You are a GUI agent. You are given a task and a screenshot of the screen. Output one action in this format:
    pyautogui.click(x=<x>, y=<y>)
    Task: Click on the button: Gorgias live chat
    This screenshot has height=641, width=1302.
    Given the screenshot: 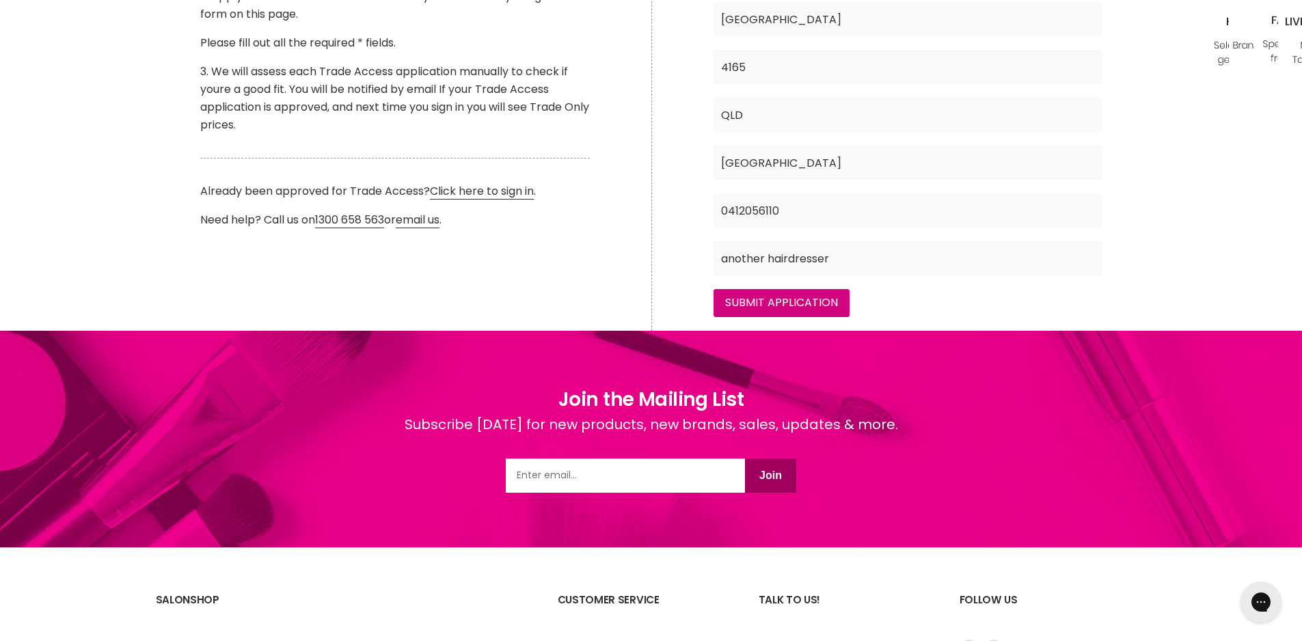 What is the action you would take?
    pyautogui.click(x=27, y=25)
    